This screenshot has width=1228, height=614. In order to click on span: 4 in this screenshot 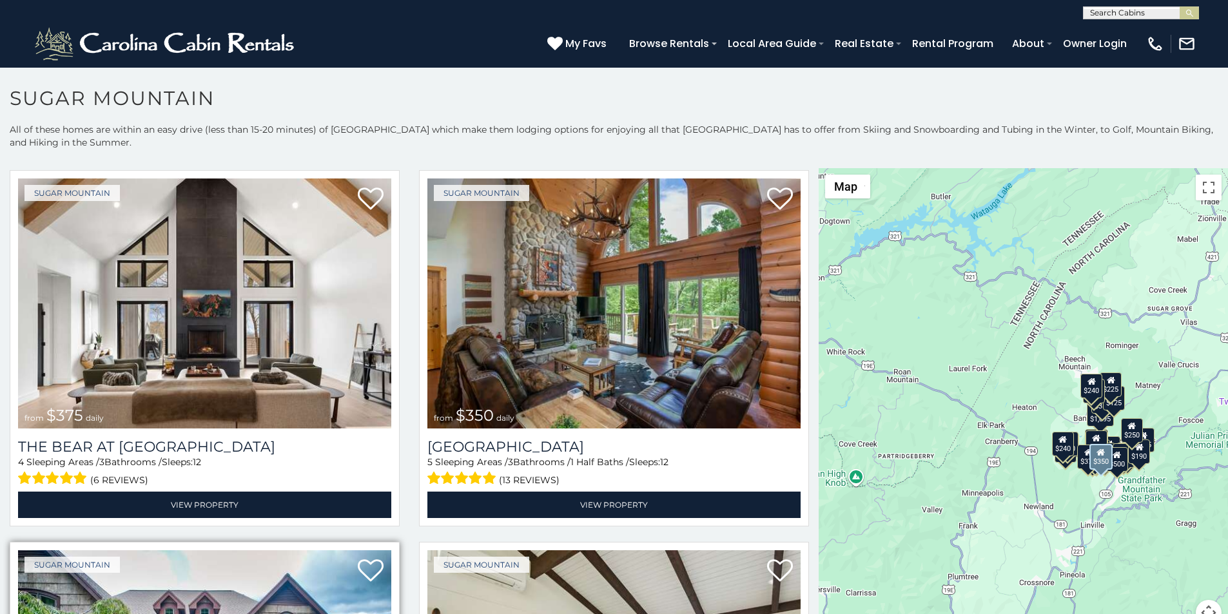, I will do `click(21, 462)`.